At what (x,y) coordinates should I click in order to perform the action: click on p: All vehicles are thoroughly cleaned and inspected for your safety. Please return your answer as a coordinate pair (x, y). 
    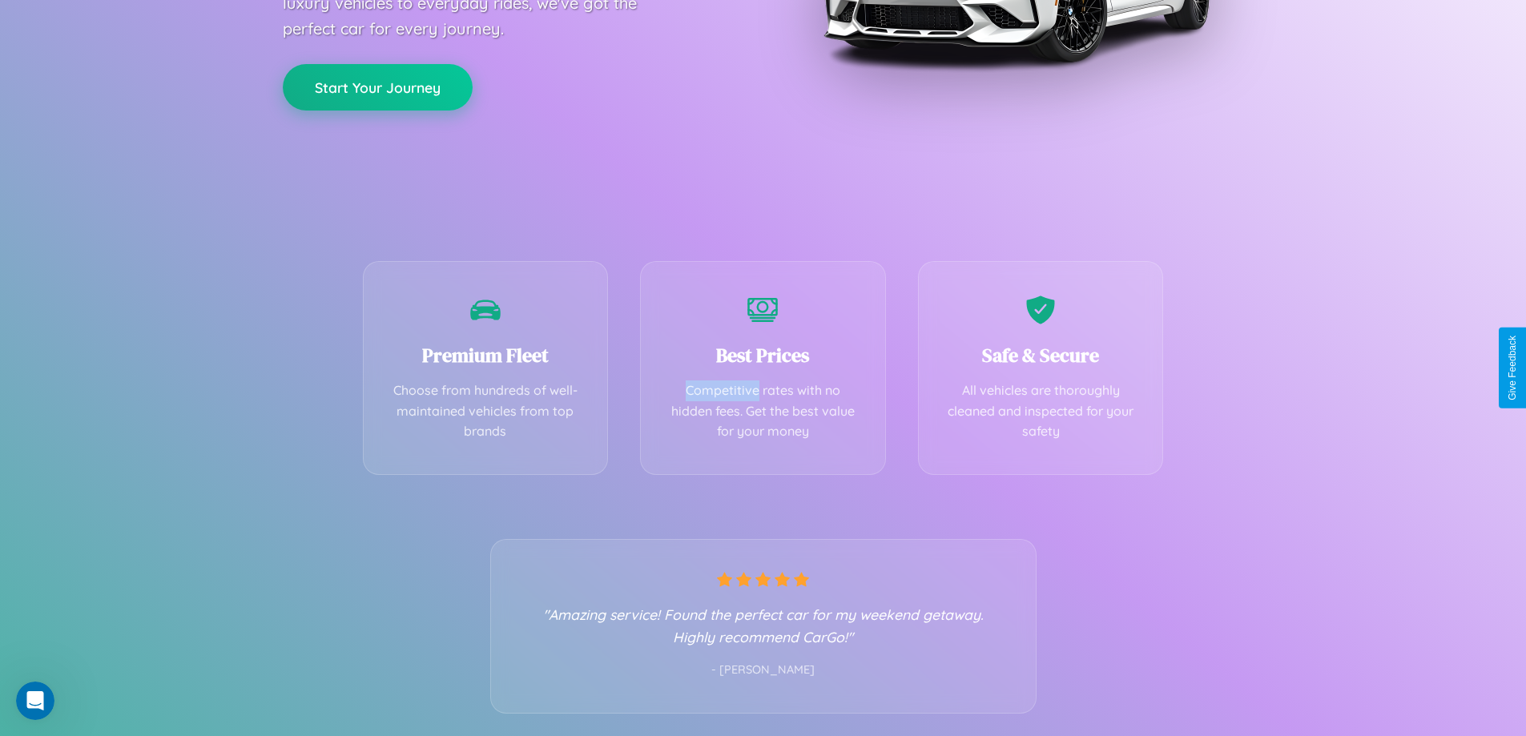
    Looking at the image, I should click on (1041, 411).